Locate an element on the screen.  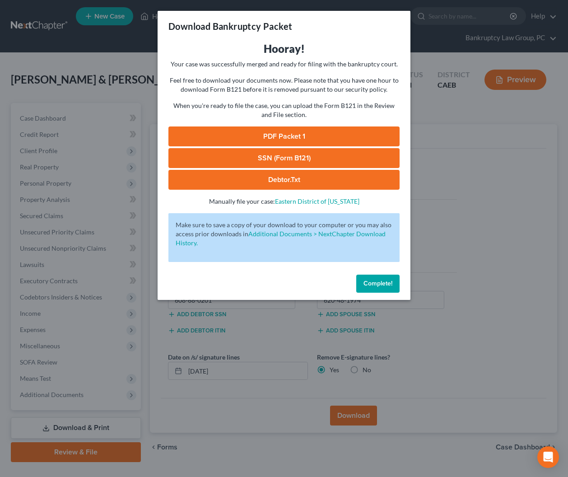
div: Open Intercom Messenger is located at coordinates (548, 457).